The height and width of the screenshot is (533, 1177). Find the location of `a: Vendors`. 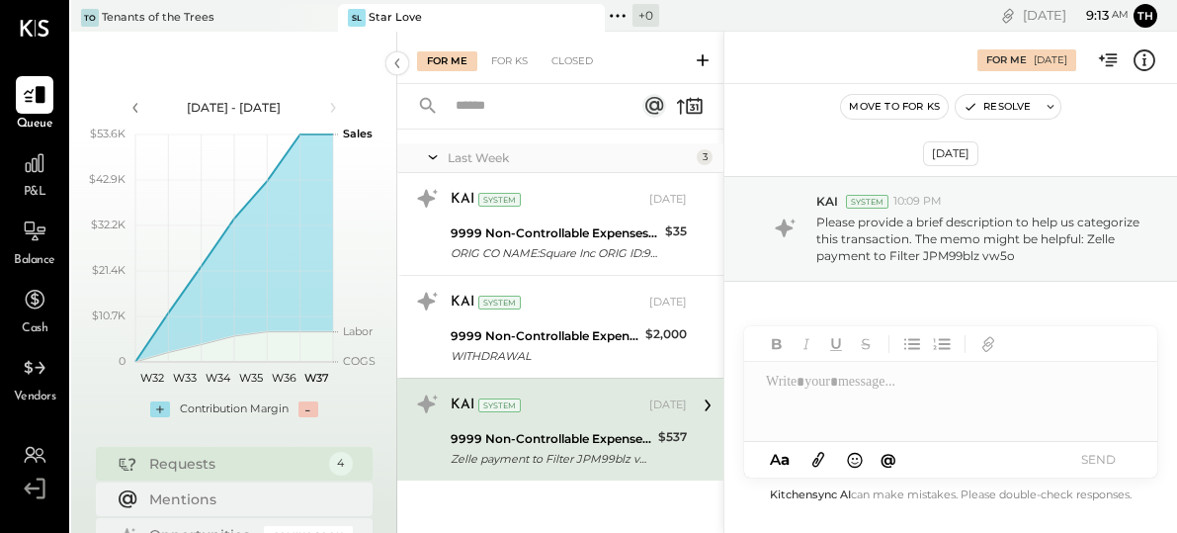

a: Vendors is located at coordinates (35, 377).